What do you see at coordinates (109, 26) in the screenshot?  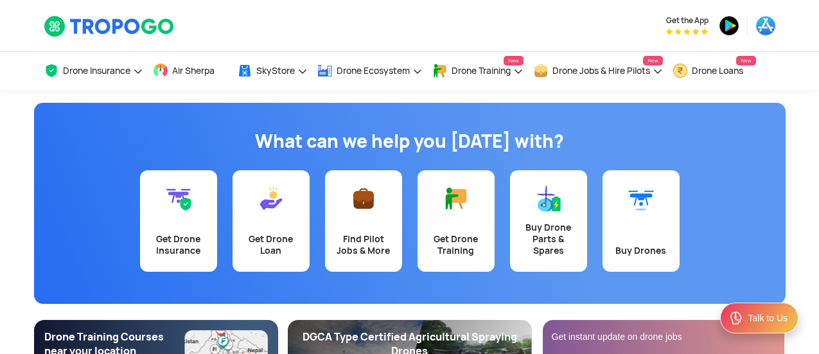 I see `img: TropoGo Logo` at bounding box center [109, 26].